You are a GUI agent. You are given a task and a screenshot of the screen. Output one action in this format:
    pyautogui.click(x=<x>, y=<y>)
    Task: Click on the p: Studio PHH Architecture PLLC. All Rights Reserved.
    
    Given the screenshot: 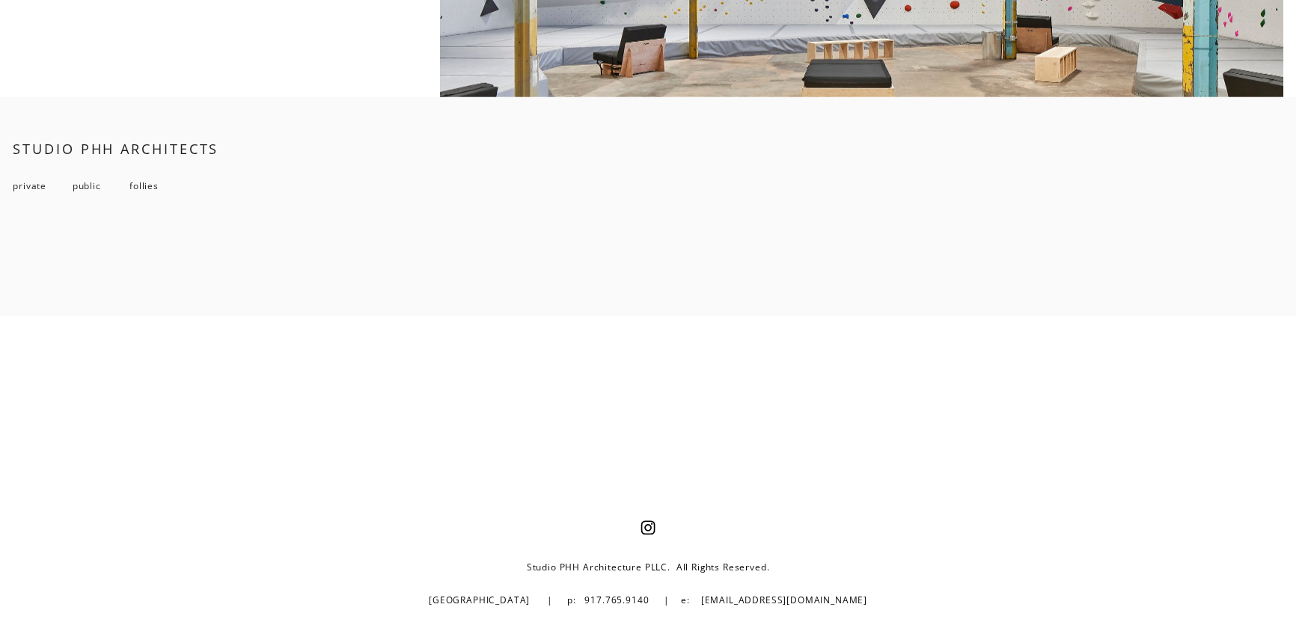 What is the action you would take?
    pyautogui.click(x=648, y=568)
    